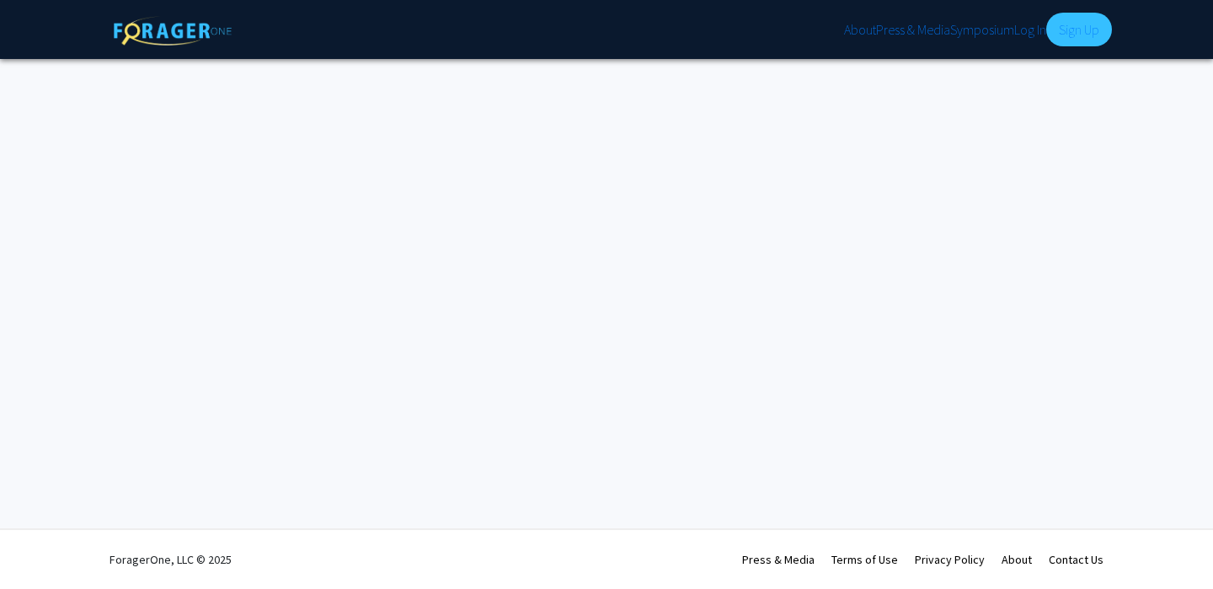  I want to click on a: Privacy Policy, so click(949, 559).